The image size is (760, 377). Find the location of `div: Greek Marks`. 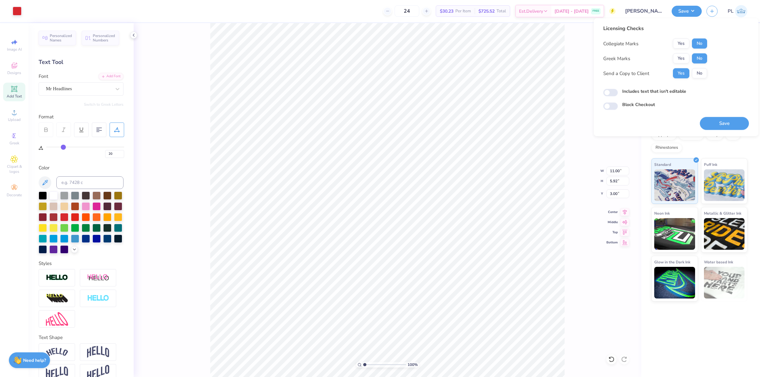

div: Greek Marks is located at coordinates (617, 58).